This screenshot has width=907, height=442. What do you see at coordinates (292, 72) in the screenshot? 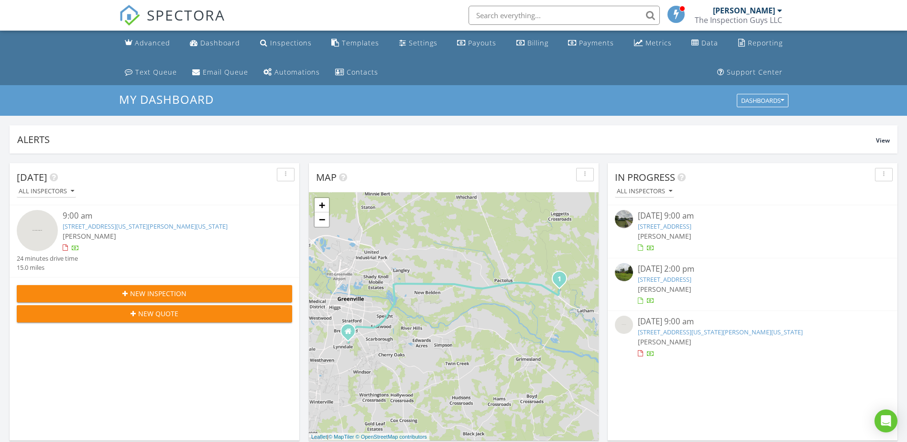
I see `a: Automations (Basic)` at bounding box center [292, 72].